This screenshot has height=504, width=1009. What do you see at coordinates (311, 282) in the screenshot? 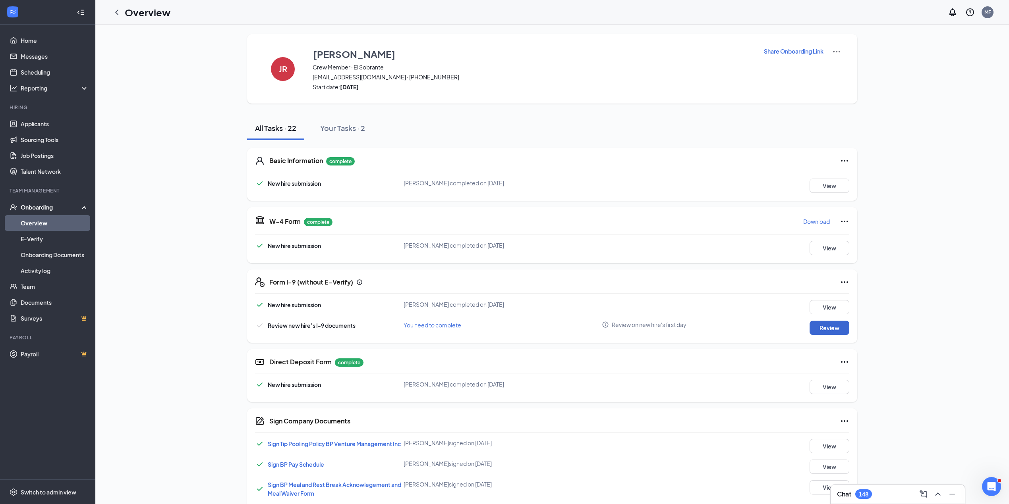
I see `h5: Form I-9 (without E-Verify)` at bounding box center [311, 282].